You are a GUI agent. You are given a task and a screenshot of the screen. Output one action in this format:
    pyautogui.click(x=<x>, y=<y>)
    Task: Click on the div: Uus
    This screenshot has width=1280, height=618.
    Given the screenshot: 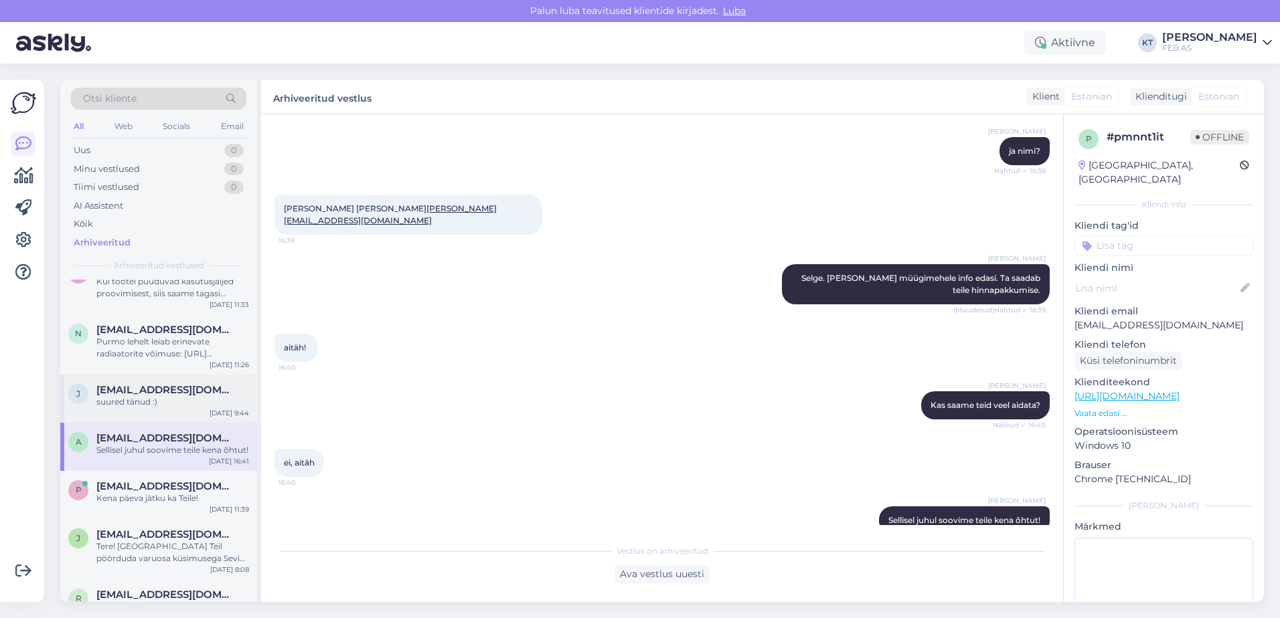 What is the action you would take?
    pyautogui.click(x=82, y=151)
    